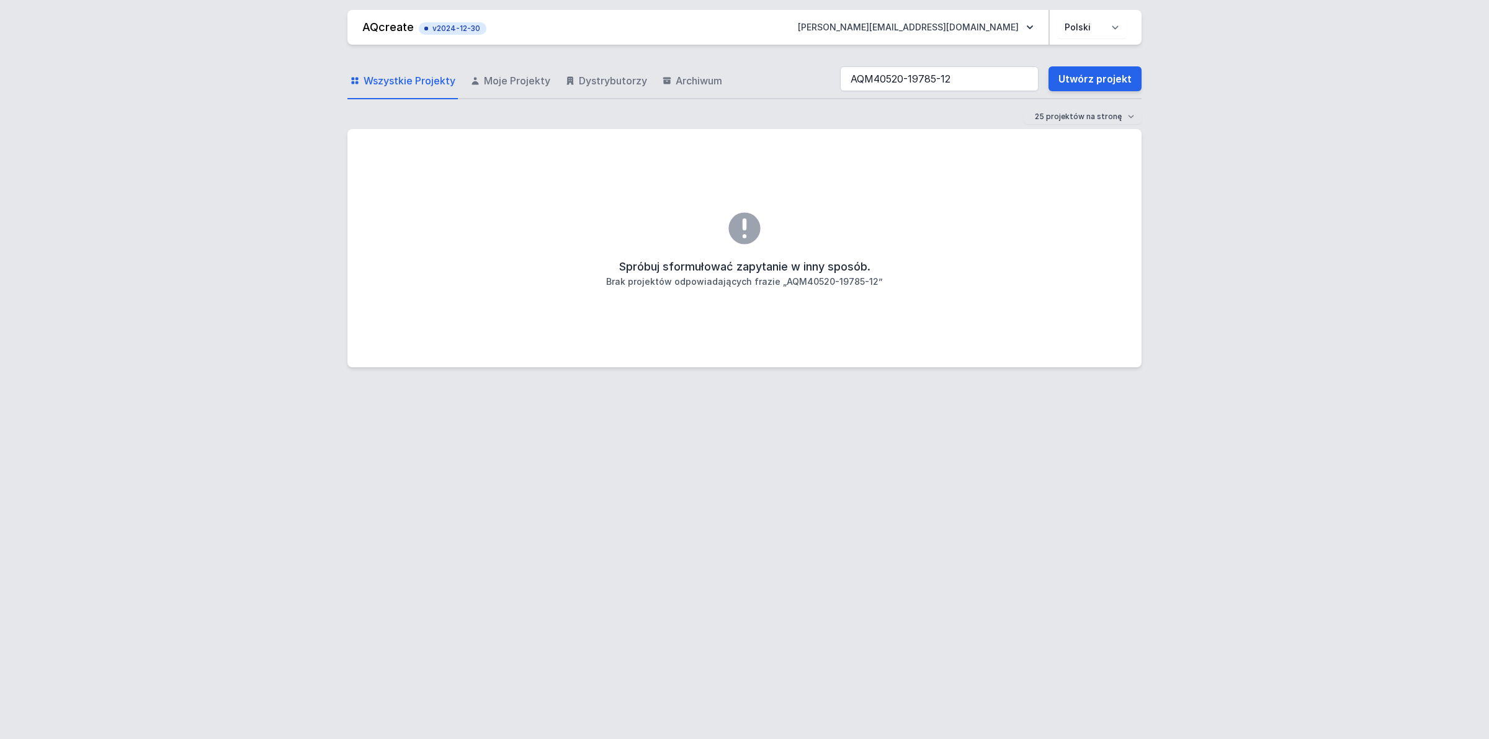 The image size is (1489, 739). Describe the element at coordinates (403, 81) in the screenshot. I see `a: Wszystkie Projekty` at that location.